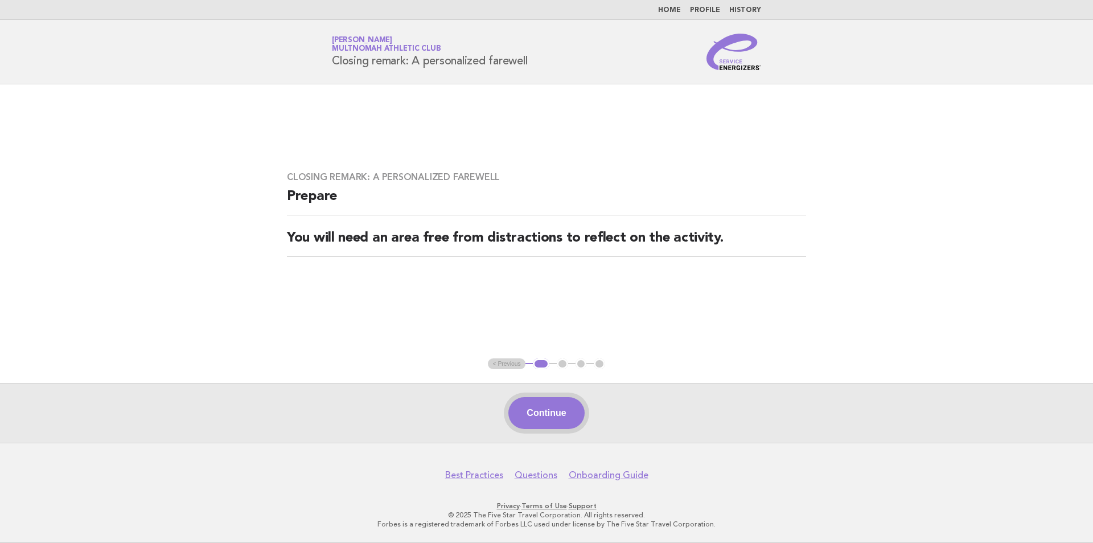 This screenshot has height=543, width=1093. I want to click on a: History, so click(745, 10).